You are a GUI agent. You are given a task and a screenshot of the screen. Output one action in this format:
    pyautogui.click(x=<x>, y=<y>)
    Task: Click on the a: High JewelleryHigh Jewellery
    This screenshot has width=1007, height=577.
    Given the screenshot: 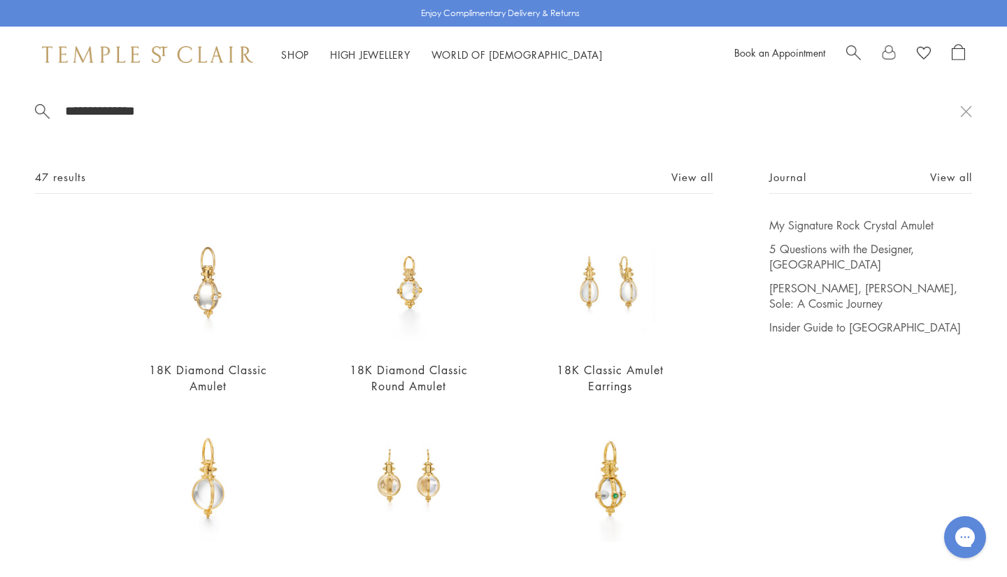 What is the action you would take?
    pyautogui.click(x=370, y=55)
    